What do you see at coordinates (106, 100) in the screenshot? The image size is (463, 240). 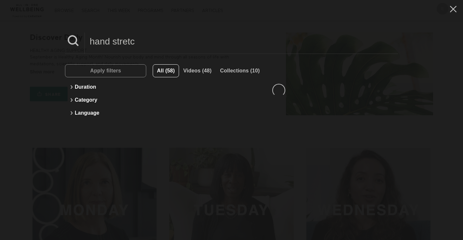 I see `button: Category` at bounding box center [106, 100].